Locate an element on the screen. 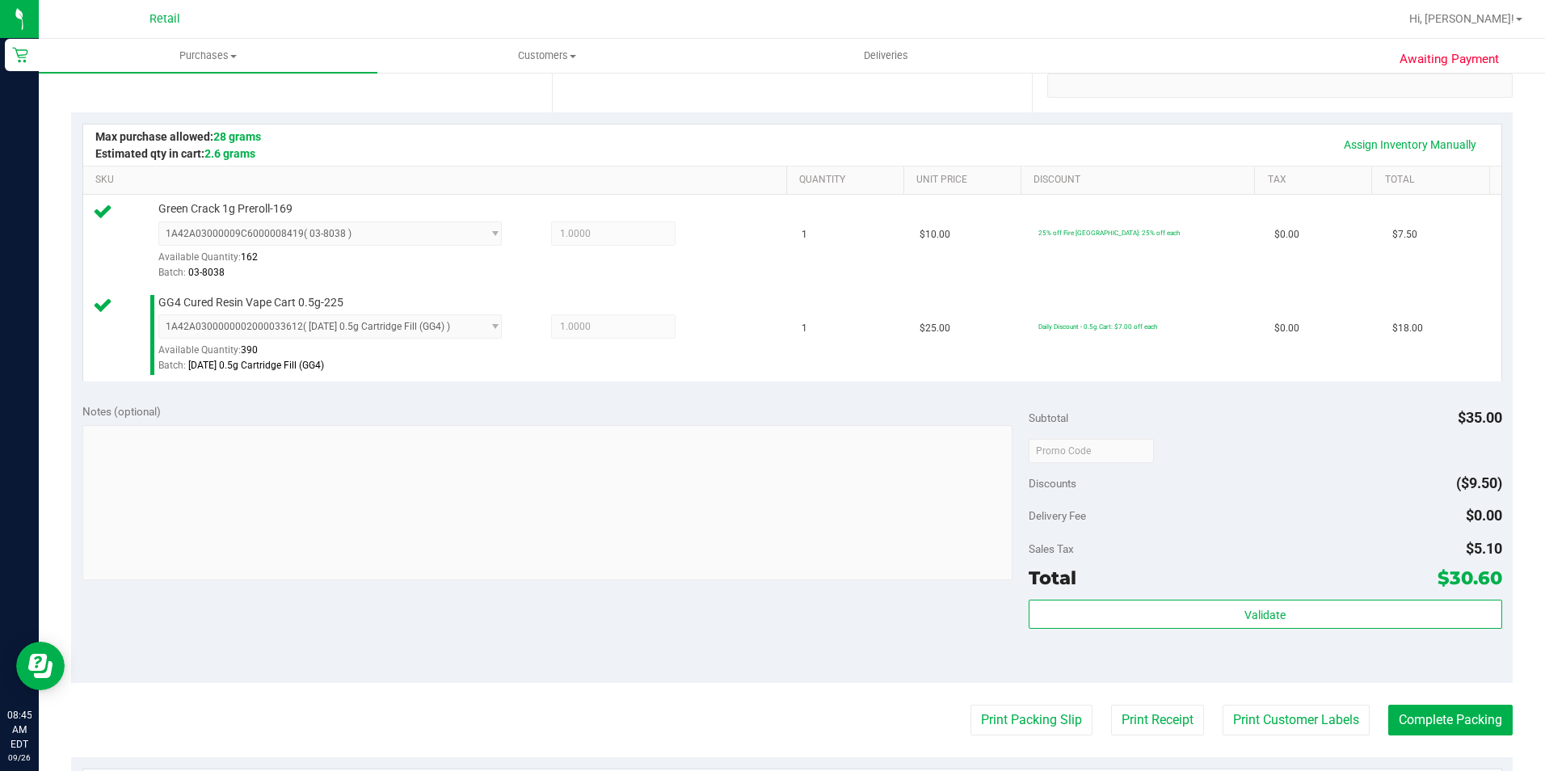 This screenshot has width=1545, height=771. a: Discount is located at coordinates (1141, 180).